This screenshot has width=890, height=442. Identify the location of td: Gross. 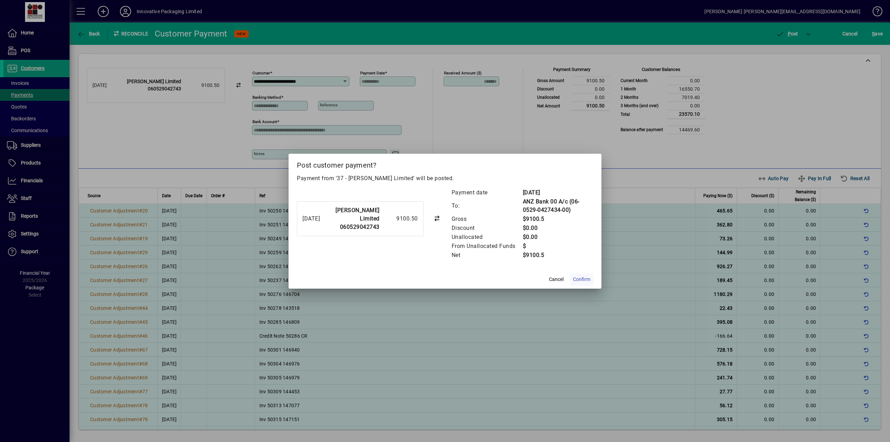
(487, 219).